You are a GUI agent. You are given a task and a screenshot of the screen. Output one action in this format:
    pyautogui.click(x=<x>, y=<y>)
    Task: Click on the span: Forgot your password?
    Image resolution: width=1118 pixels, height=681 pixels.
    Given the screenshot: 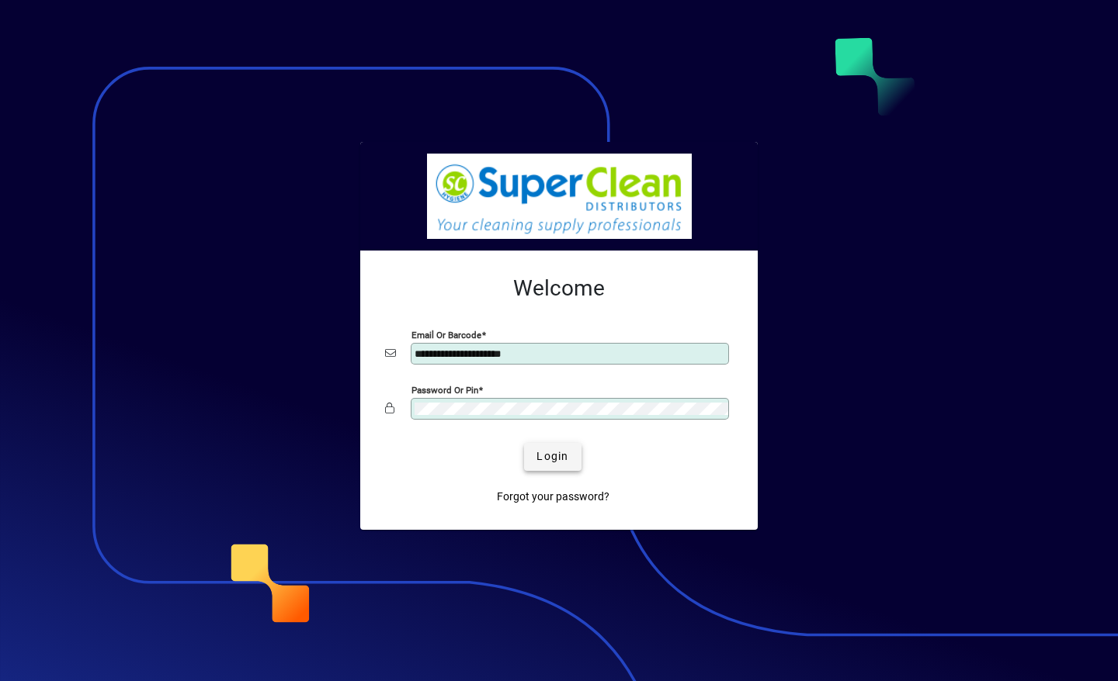 What is the action you would take?
    pyautogui.click(x=553, y=497)
    